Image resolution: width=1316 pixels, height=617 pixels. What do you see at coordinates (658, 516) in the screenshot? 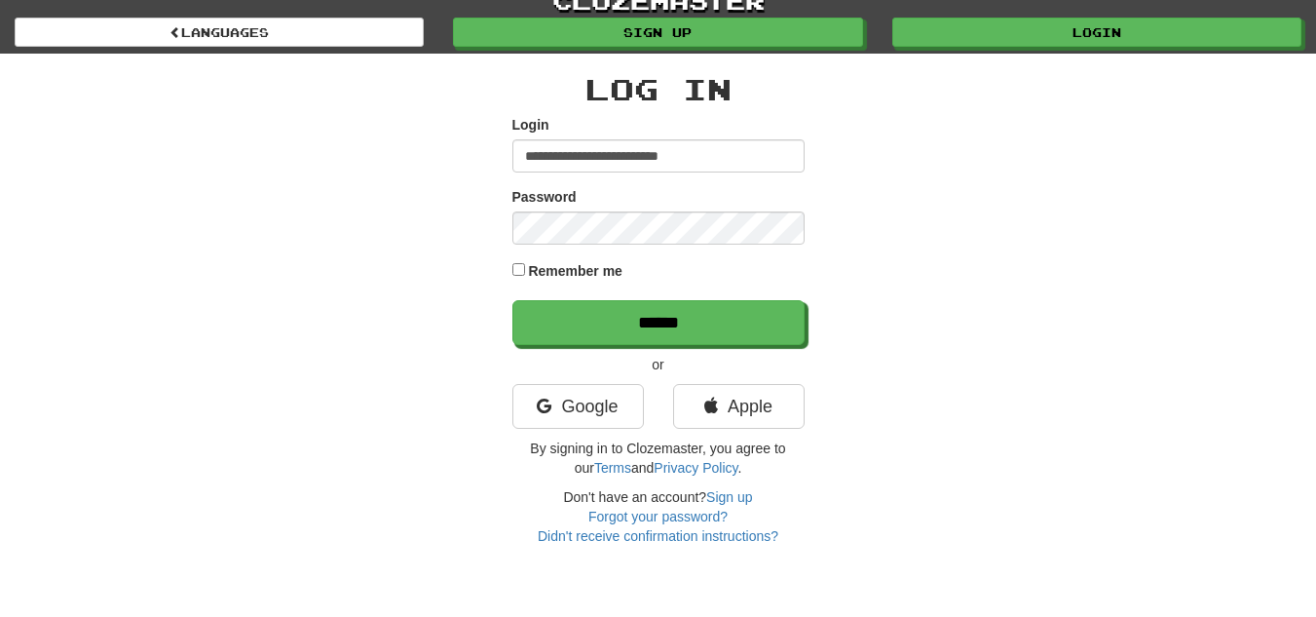
I see `a: Forgot your password?` at bounding box center [658, 516].